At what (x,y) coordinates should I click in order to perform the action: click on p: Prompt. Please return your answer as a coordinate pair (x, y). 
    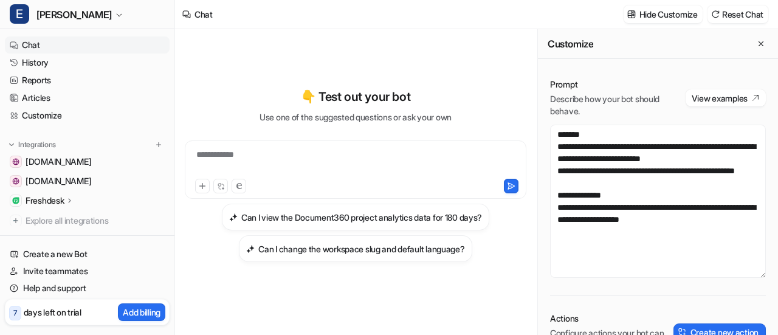
    Looking at the image, I should click on (618, 84).